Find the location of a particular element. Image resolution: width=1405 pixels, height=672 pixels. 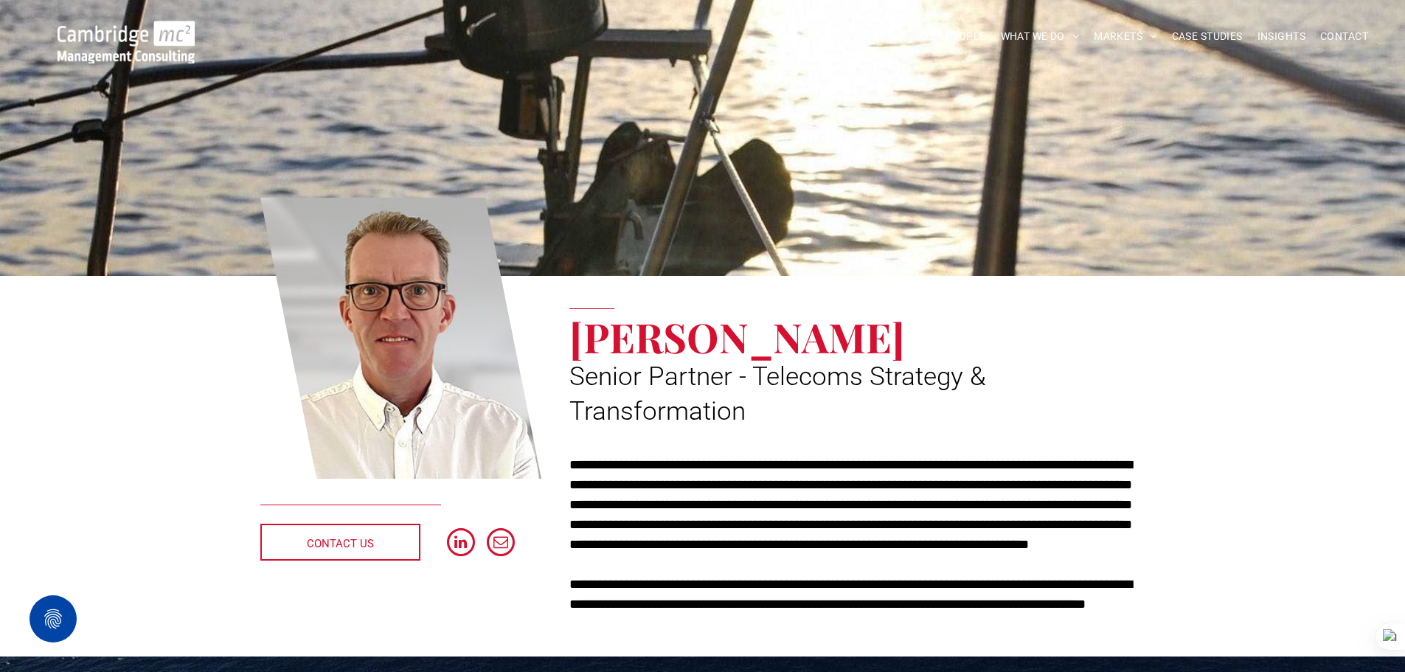

span: CONTACT US is located at coordinates (340, 544).